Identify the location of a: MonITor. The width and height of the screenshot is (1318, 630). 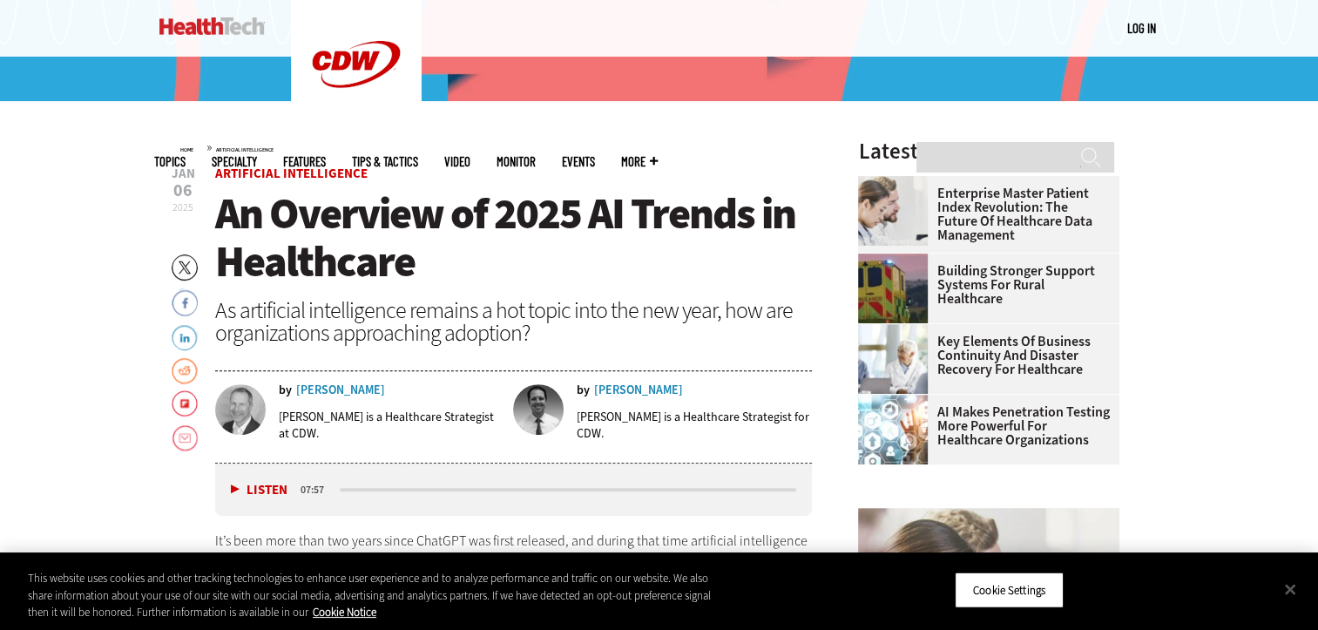
(516, 161).